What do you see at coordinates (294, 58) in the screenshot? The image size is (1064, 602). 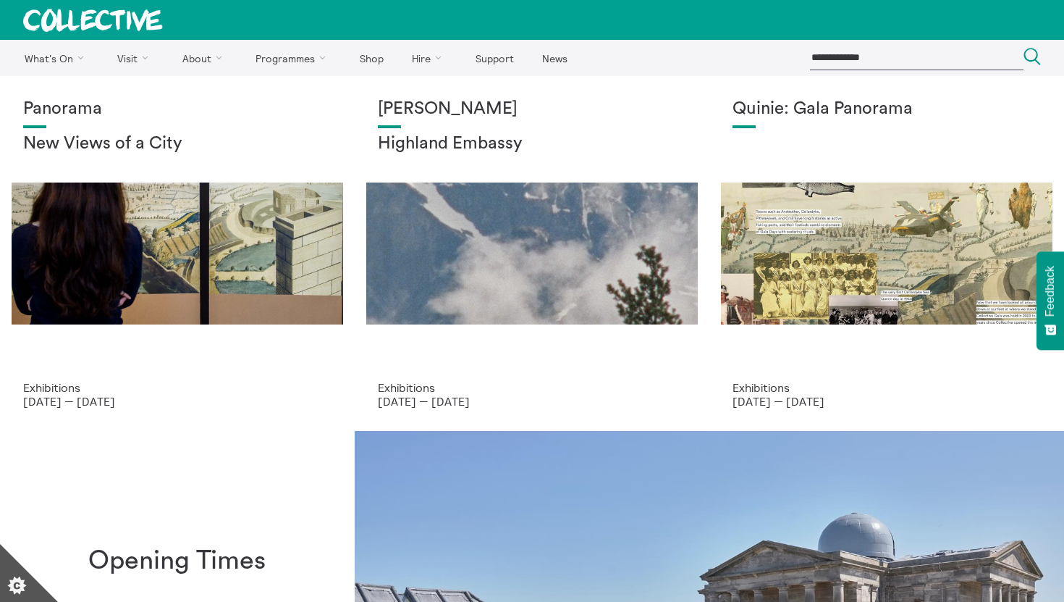 I see `a: Programmes` at bounding box center [294, 58].